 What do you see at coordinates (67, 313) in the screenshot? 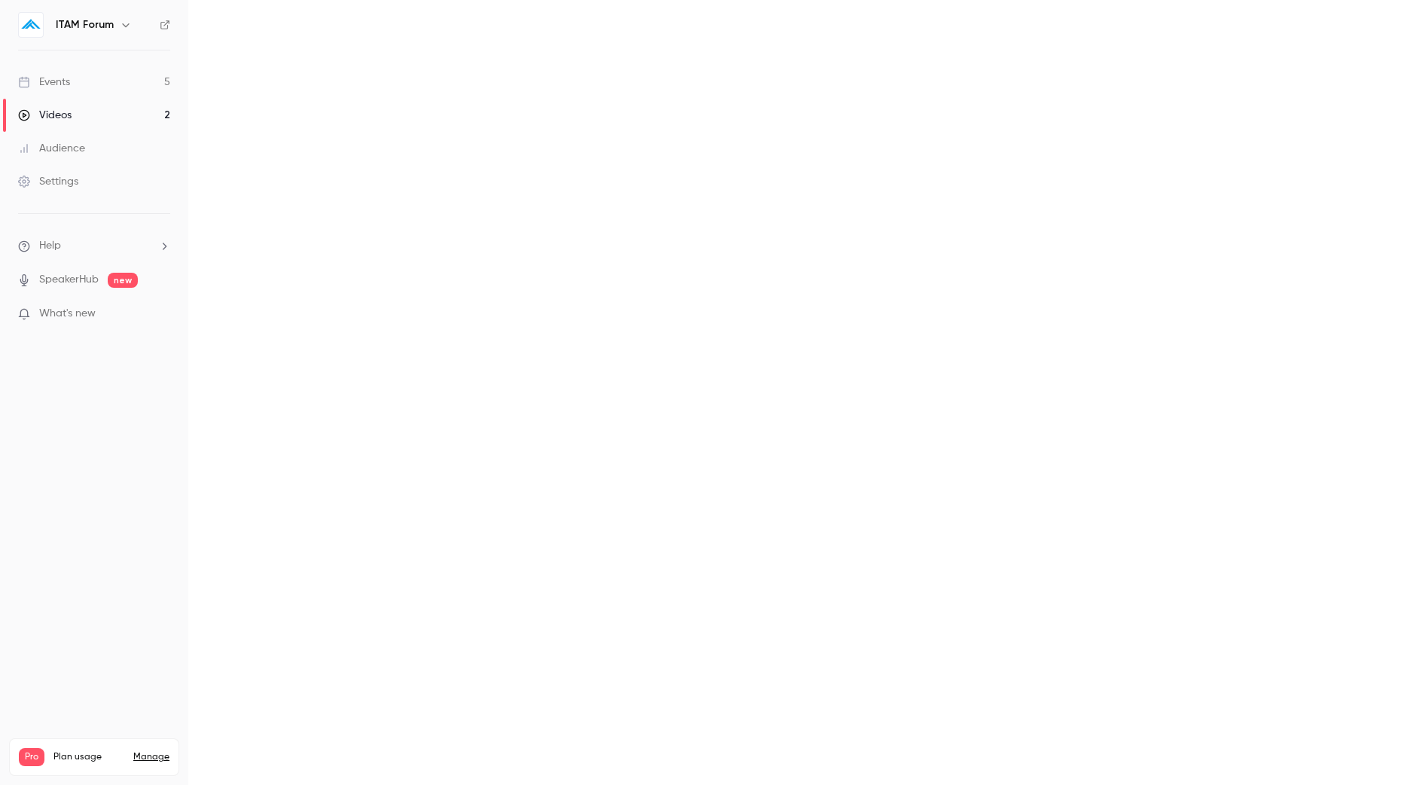
I see `span: What's new` at bounding box center [67, 313].